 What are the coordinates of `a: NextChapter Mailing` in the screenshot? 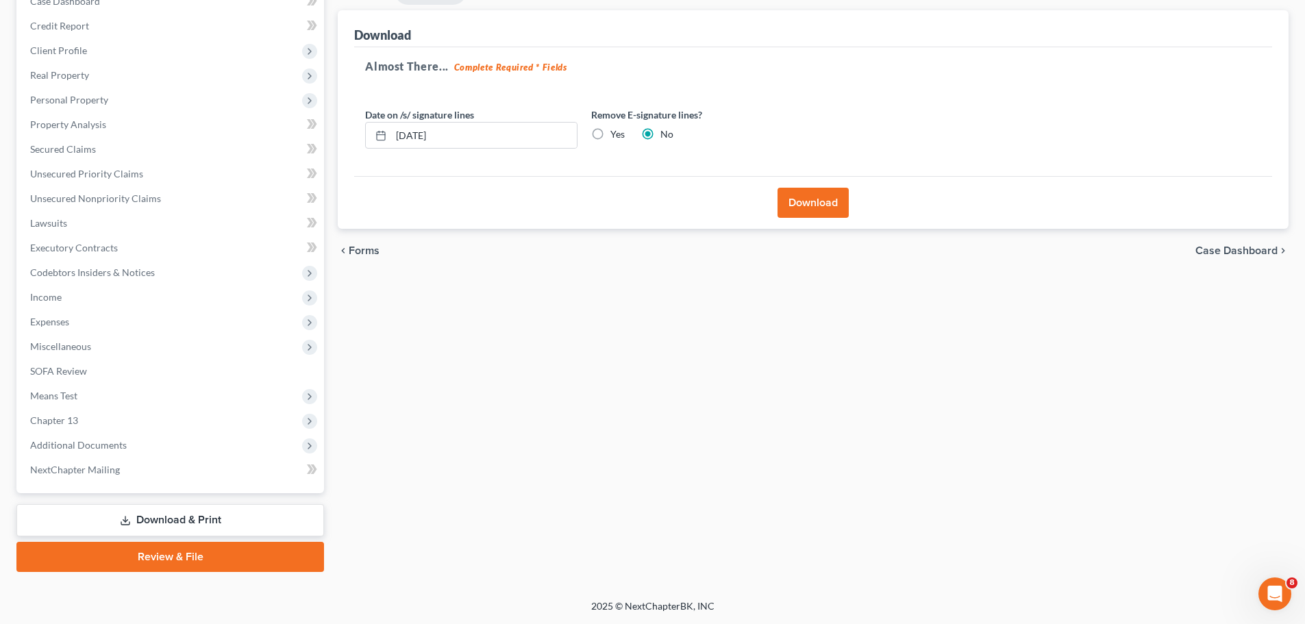 It's located at (171, 470).